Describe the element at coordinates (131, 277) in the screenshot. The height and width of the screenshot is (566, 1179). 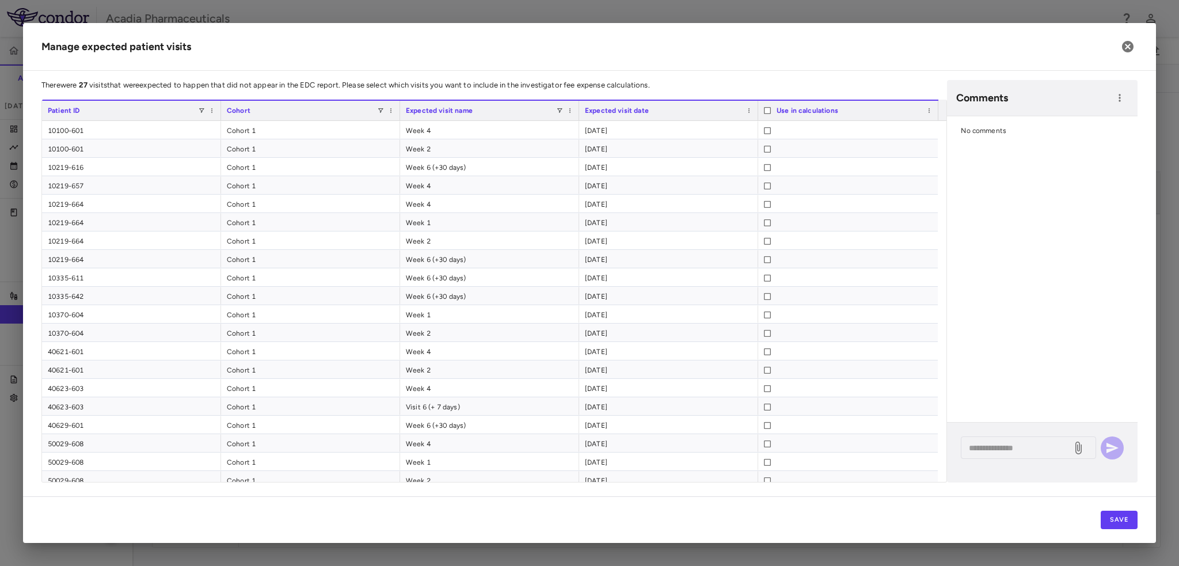
I see `div: 10335-611` at that location.